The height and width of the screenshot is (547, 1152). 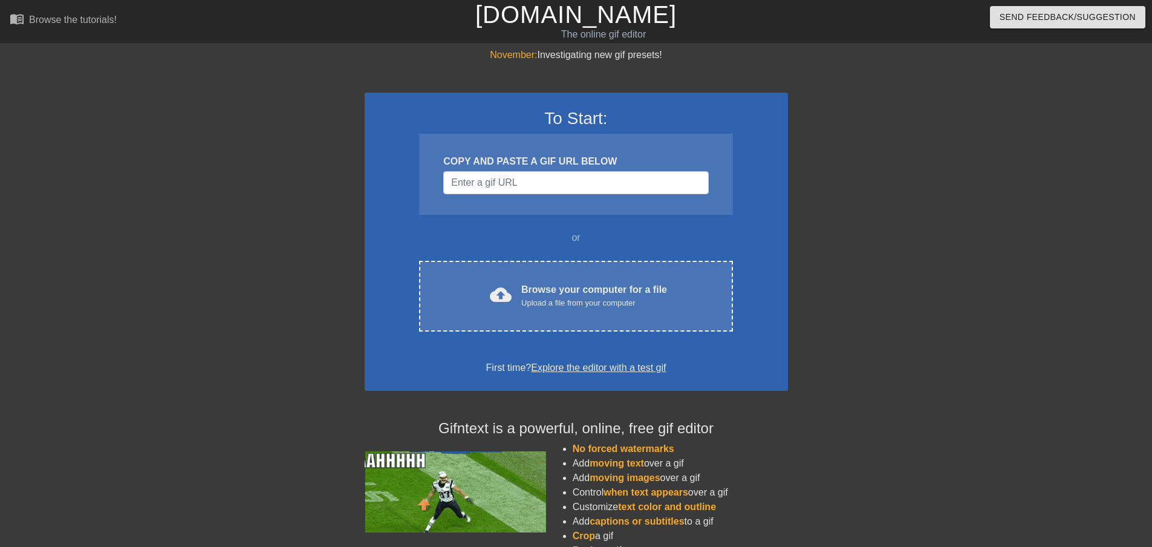 What do you see at coordinates (455, 492) in the screenshot?
I see `img: football_small.gif` at bounding box center [455, 492].